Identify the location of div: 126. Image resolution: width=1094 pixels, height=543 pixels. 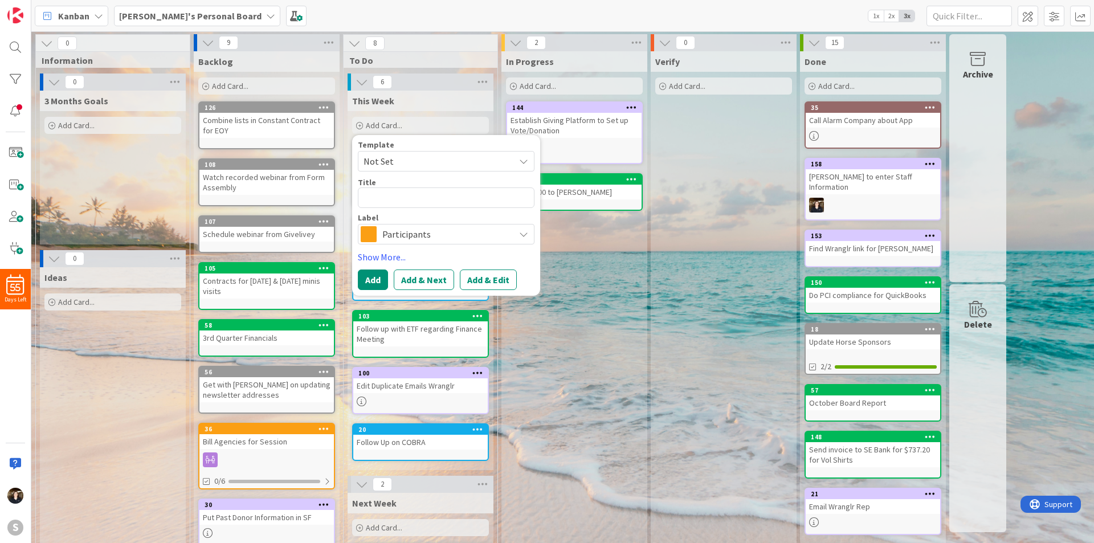
(267, 108).